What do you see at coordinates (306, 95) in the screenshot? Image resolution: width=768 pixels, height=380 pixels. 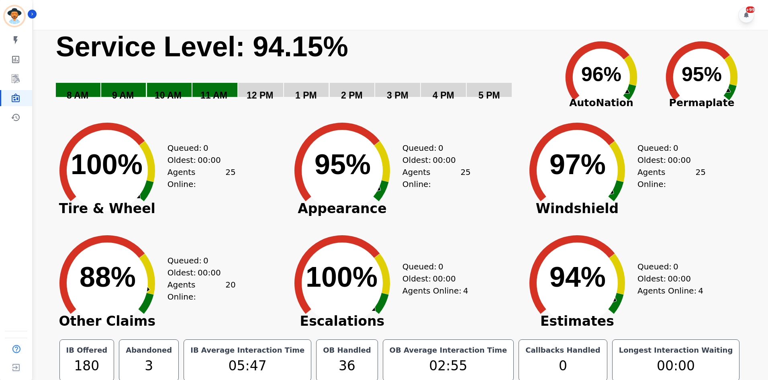 I see `text: 1 PM` at bounding box center [306, 95].